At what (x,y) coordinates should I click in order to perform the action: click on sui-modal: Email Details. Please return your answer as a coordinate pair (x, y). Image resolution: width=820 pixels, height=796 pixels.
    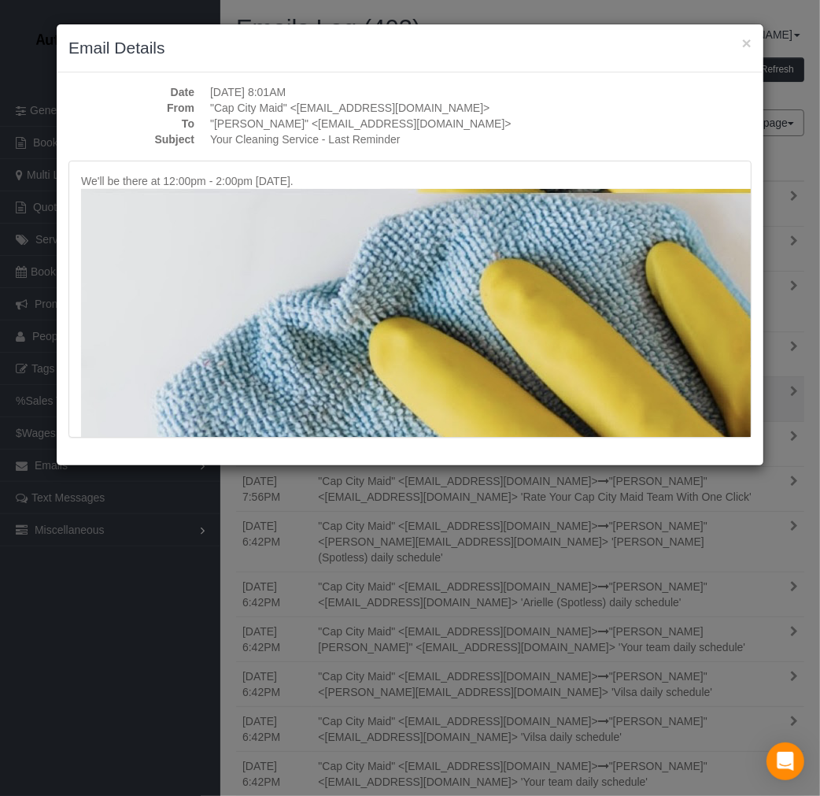
    Looking at the image, I should click on (410, 245).